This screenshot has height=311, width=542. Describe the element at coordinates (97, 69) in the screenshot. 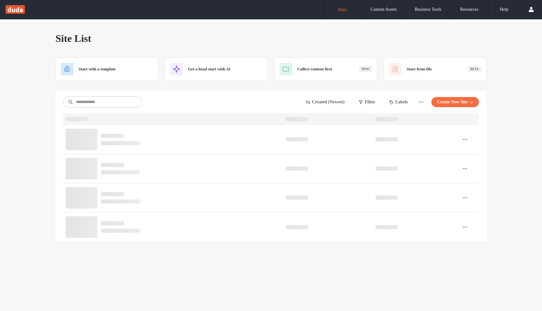

I see `span: Start with a template` at that location.